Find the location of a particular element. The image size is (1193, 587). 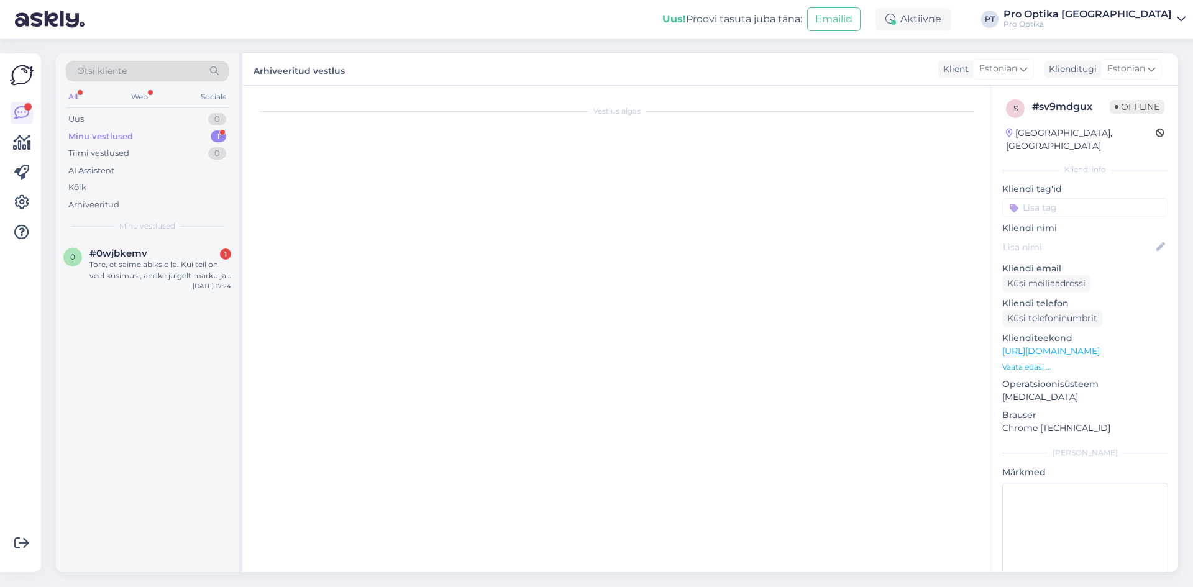

b: Uus! is located at coordinates (674, 19).